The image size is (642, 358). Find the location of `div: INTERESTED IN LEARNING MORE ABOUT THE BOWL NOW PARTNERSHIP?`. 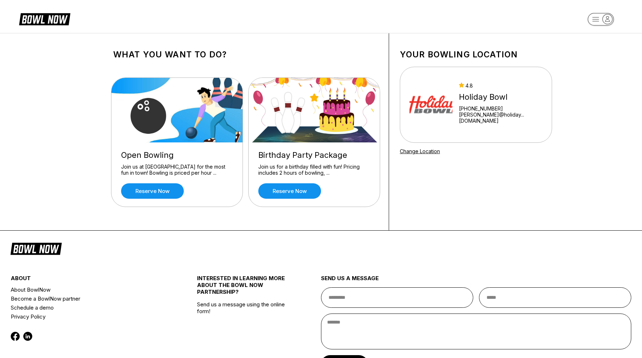

div: INTERESTED IN LEARNING MORE ABOUT THE BOWL NOW PARTNERSHIP? is located at coordinates (244, 287).